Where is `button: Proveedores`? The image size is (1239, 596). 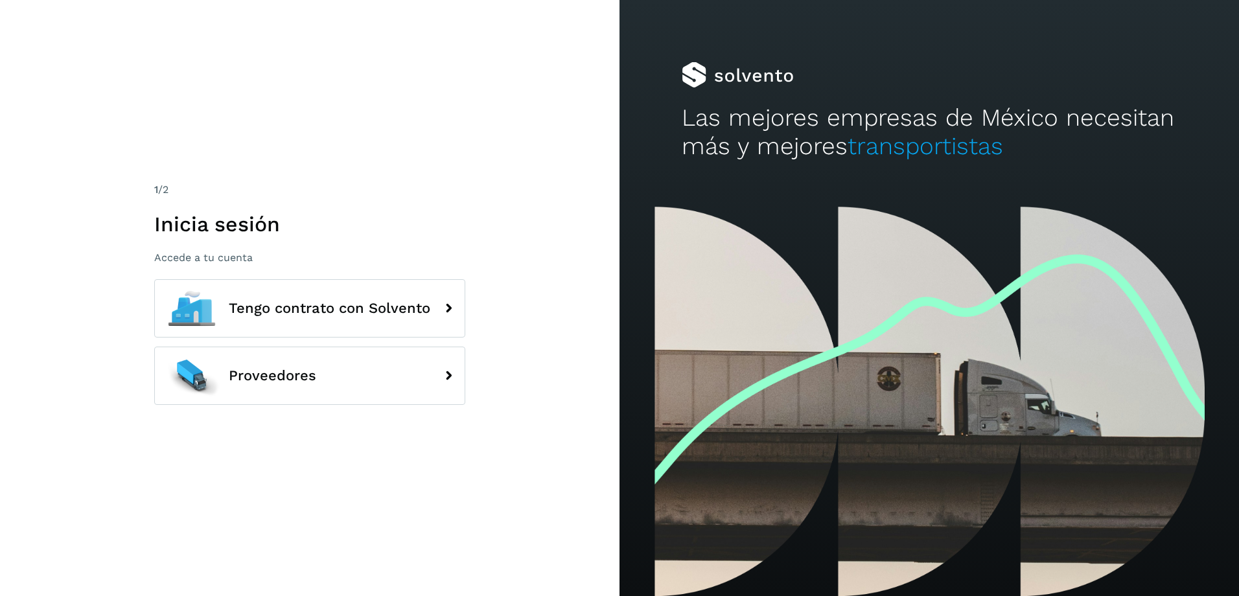 button: Proveedores is located at coordinates (310, 376).